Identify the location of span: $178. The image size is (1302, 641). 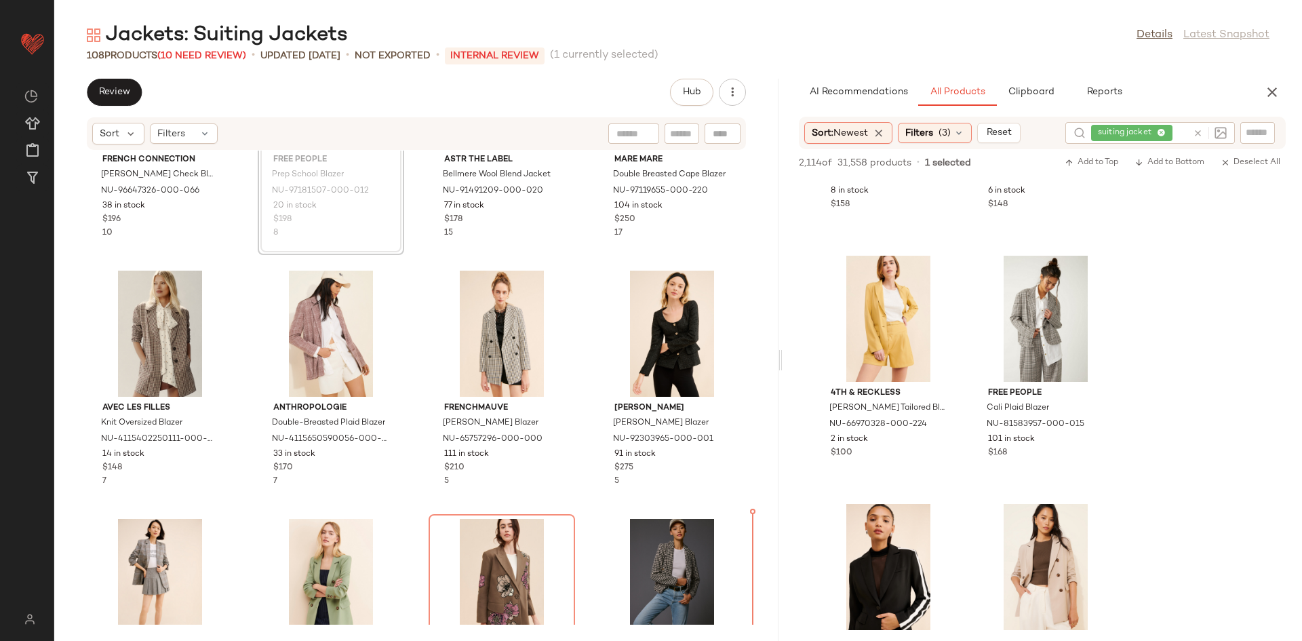
(453, 220).